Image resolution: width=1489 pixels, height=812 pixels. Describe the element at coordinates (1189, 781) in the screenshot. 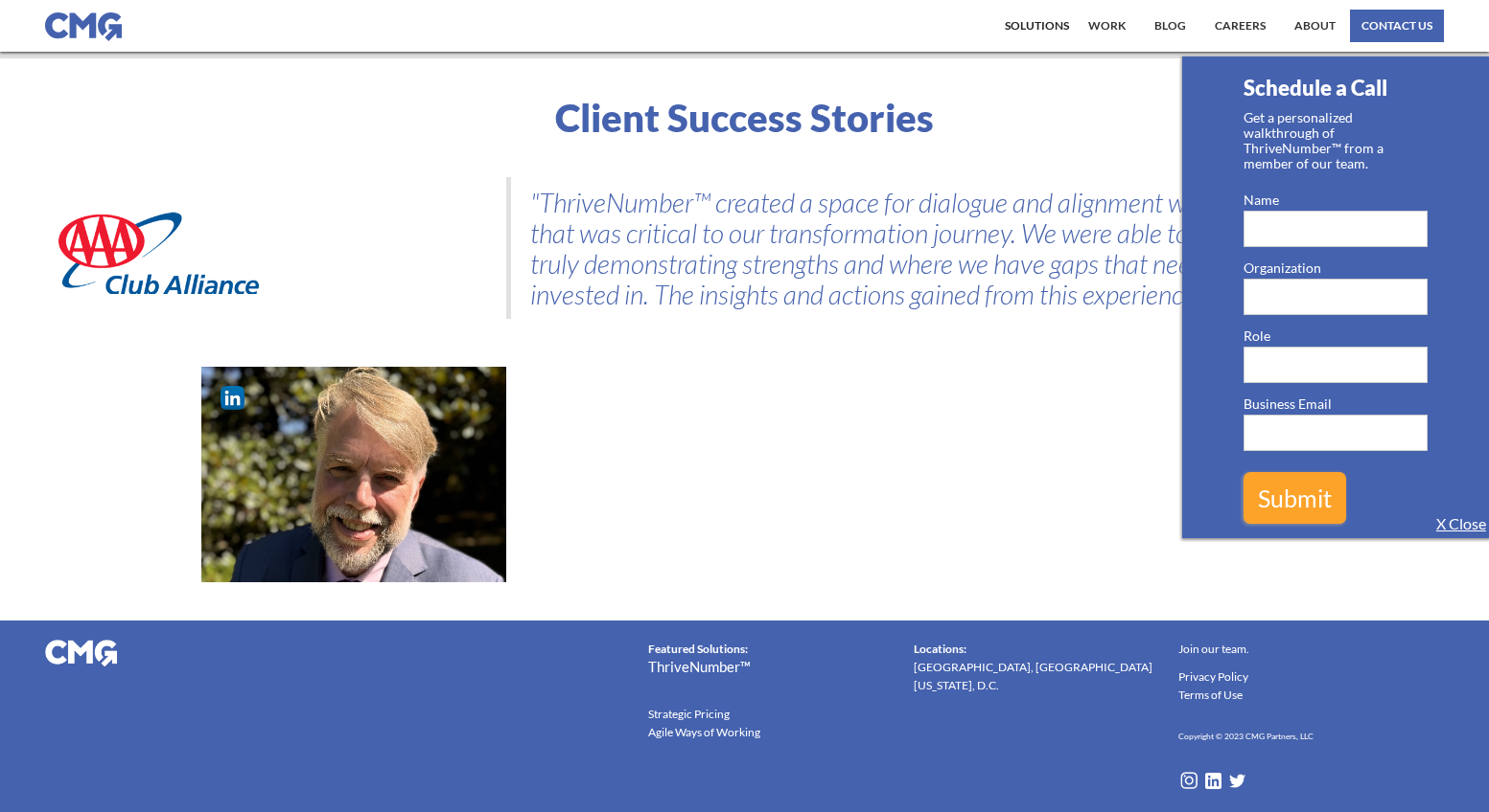

I see `img: instagram icon in white` at that location.